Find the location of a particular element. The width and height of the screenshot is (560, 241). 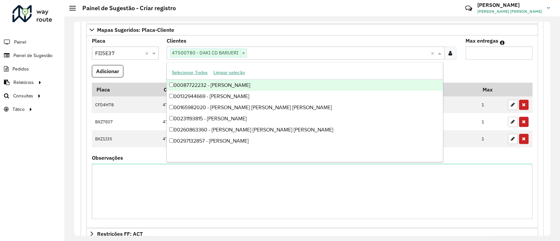

label: Placa is located at coordinates (98, 41).